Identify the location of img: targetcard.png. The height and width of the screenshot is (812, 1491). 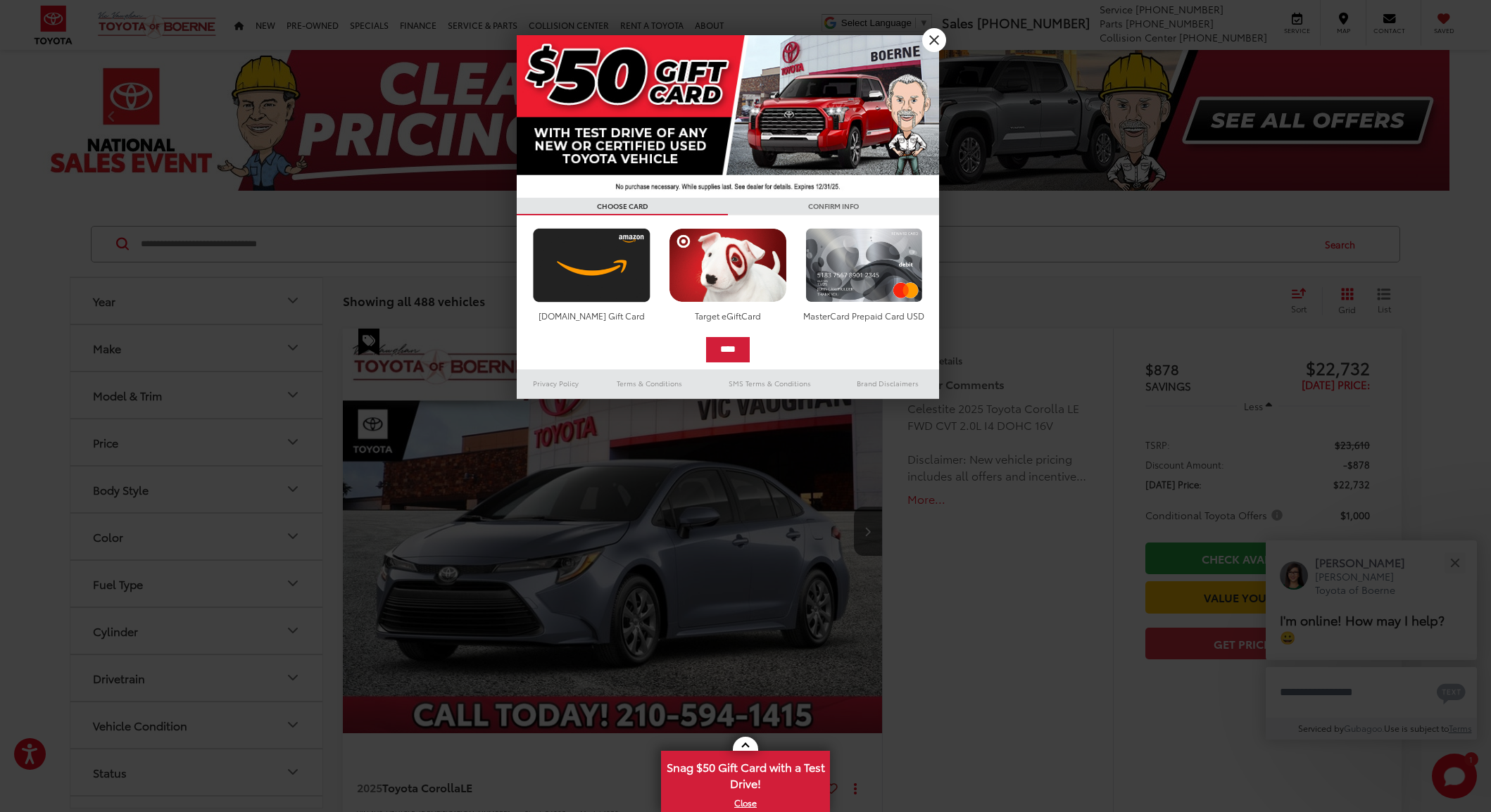
(727, 265).